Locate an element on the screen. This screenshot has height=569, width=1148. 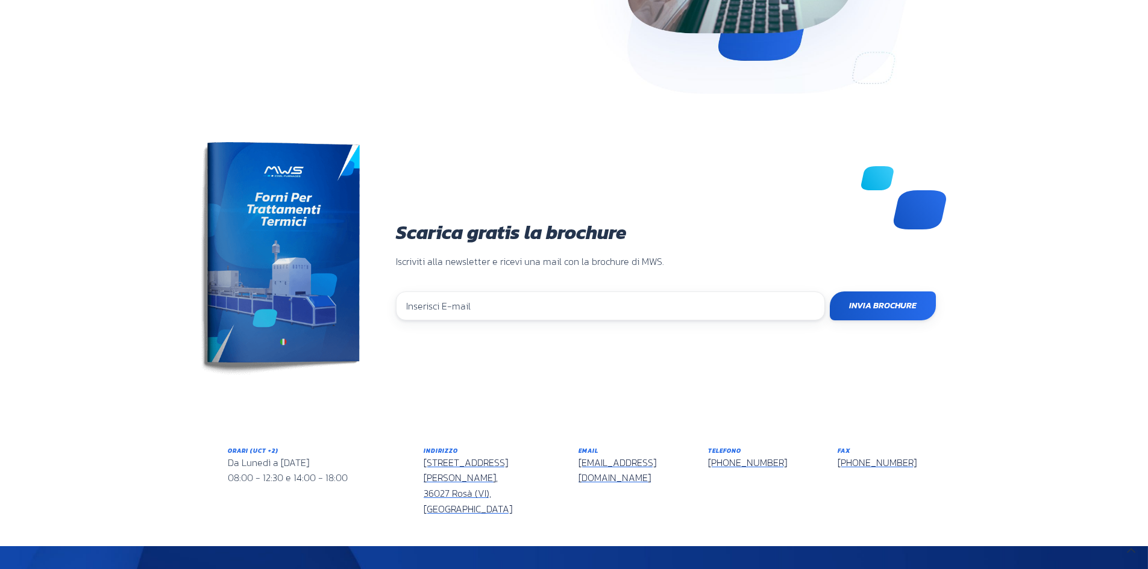
h6: Email is located at coordinates (634, 451).